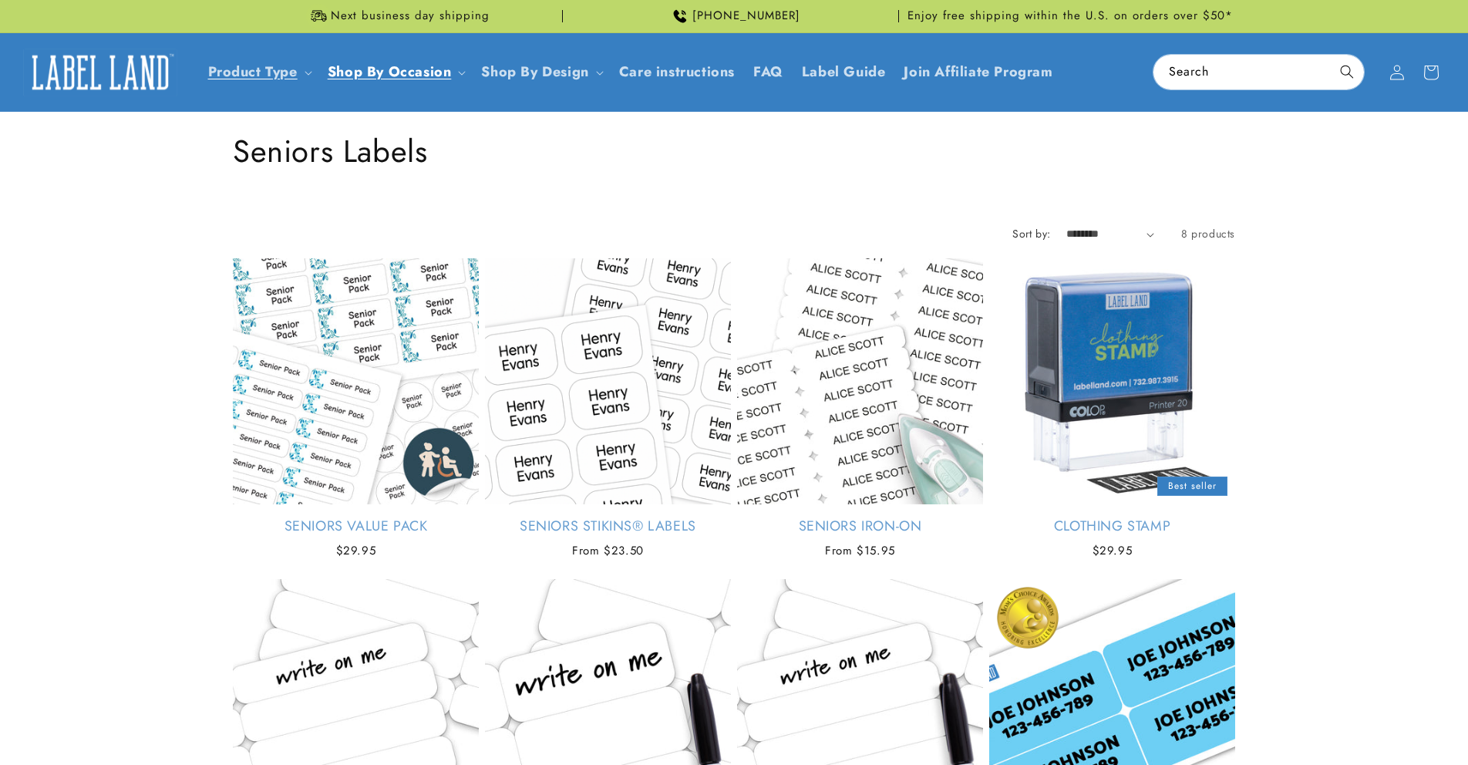 This screenshot has height=765, width=1468. Describe the element at coordinates (1031, 234) in the screenshot. I see `label: Sort by:` at that location.